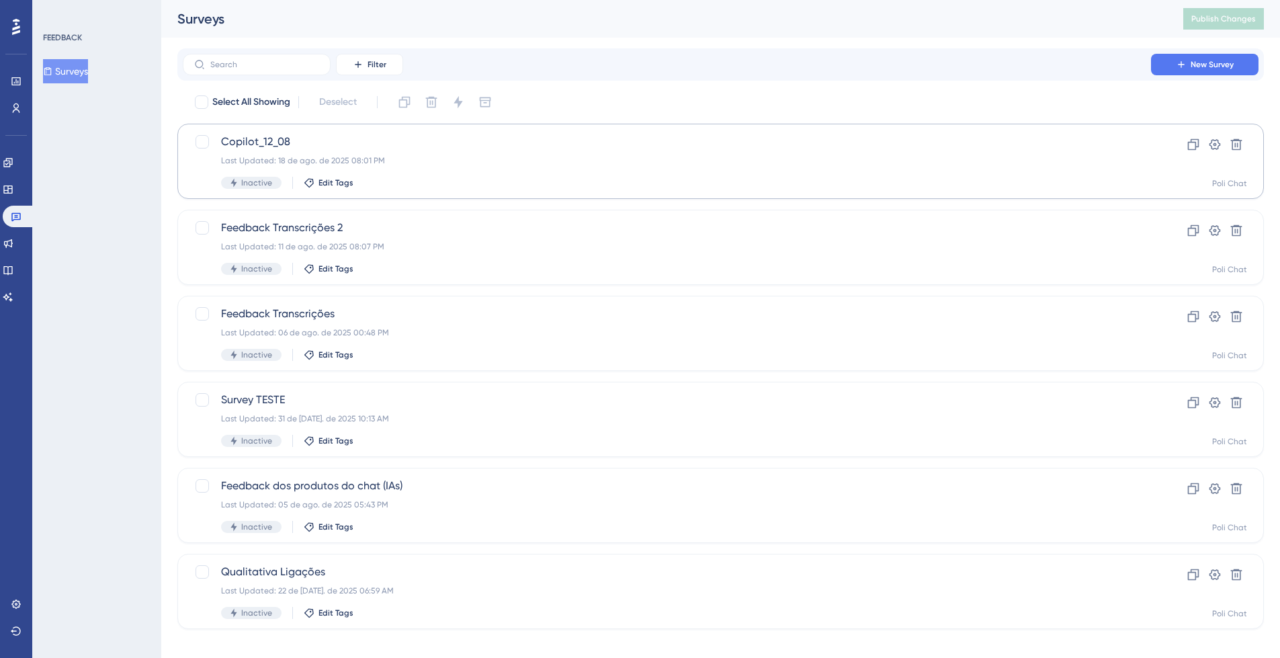 The width and height of the screenshot is (1280, 658). I want to click on span: Survey TESTE, so click(666, 400).